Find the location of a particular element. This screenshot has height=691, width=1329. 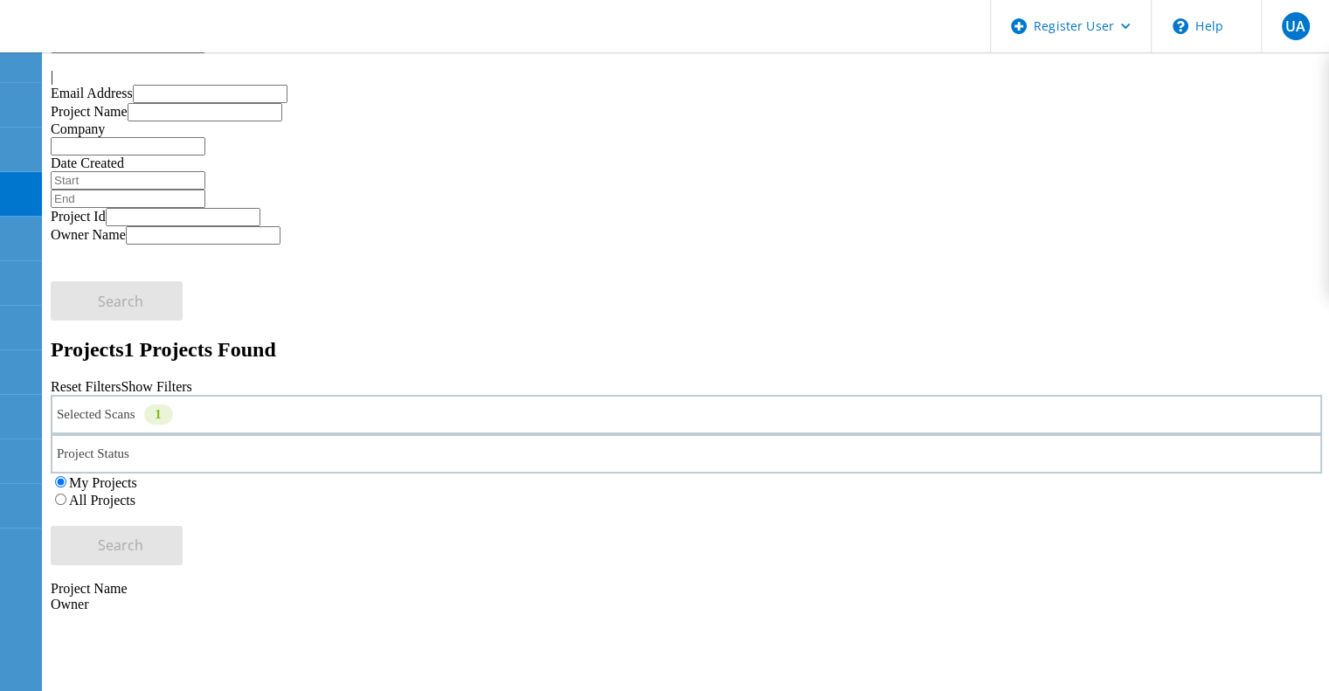

label: Email Address is located at coordinates (92, 93).